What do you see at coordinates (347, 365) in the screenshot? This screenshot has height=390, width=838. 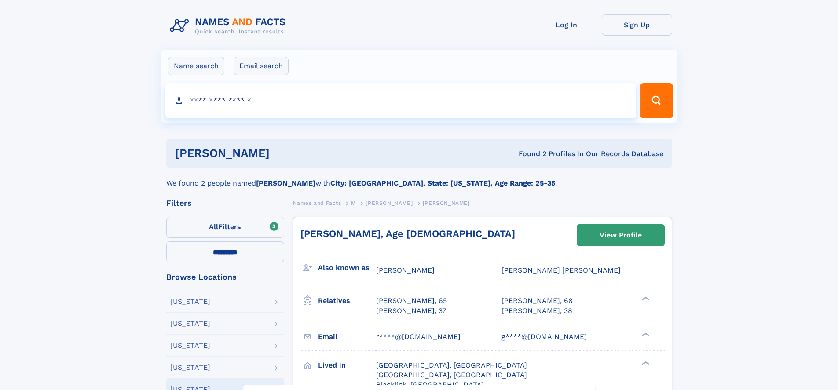 I see `h3: Lived in` at bounding box center [347, 365].